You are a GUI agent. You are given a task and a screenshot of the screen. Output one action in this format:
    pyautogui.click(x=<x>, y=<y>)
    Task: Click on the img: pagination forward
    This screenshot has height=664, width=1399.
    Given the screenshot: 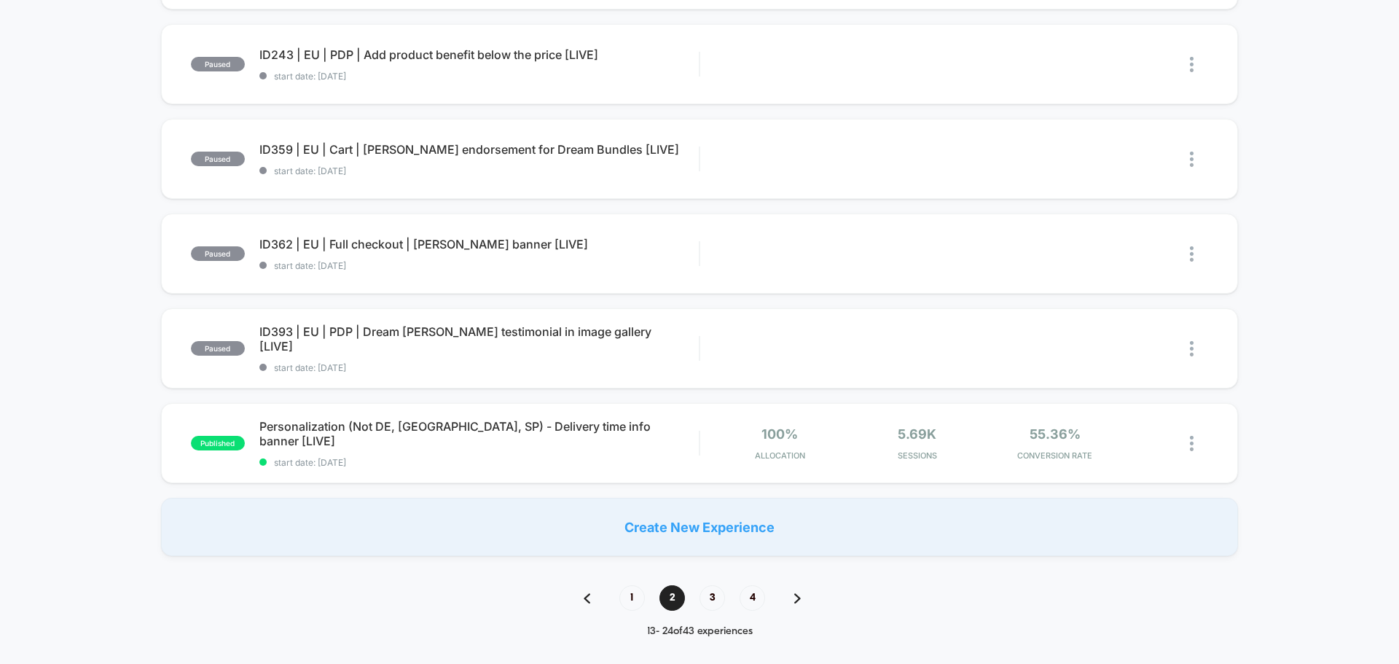 What is the action you would take?
    pyautogui.click(x=797, y=598)
    